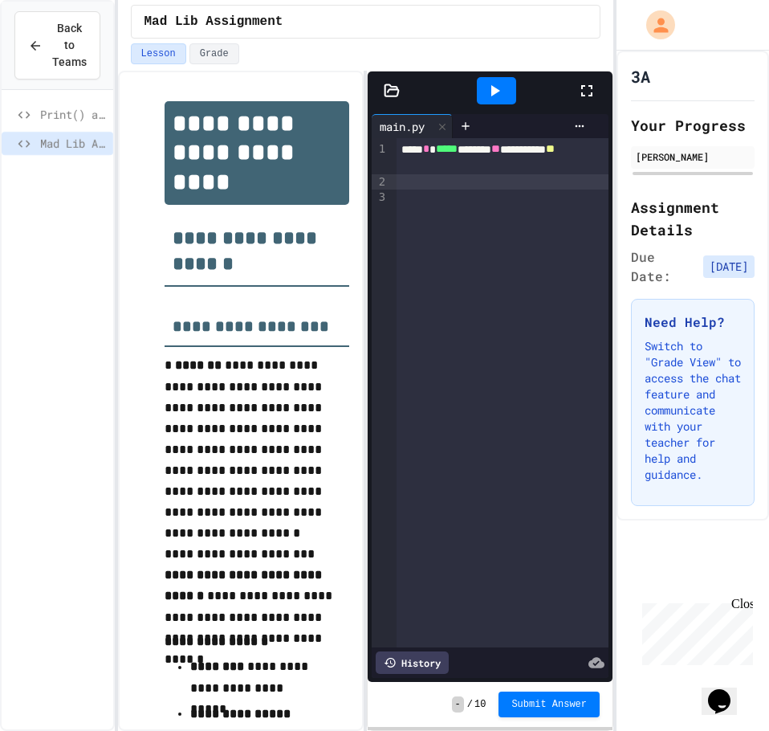 Image resolution: width=769 pixels, height=731 pixels. What do you see at coordinates (73, 114) in the screenshot?
I see `span: Print() and Input Practice` at bounding box center [73, 114].